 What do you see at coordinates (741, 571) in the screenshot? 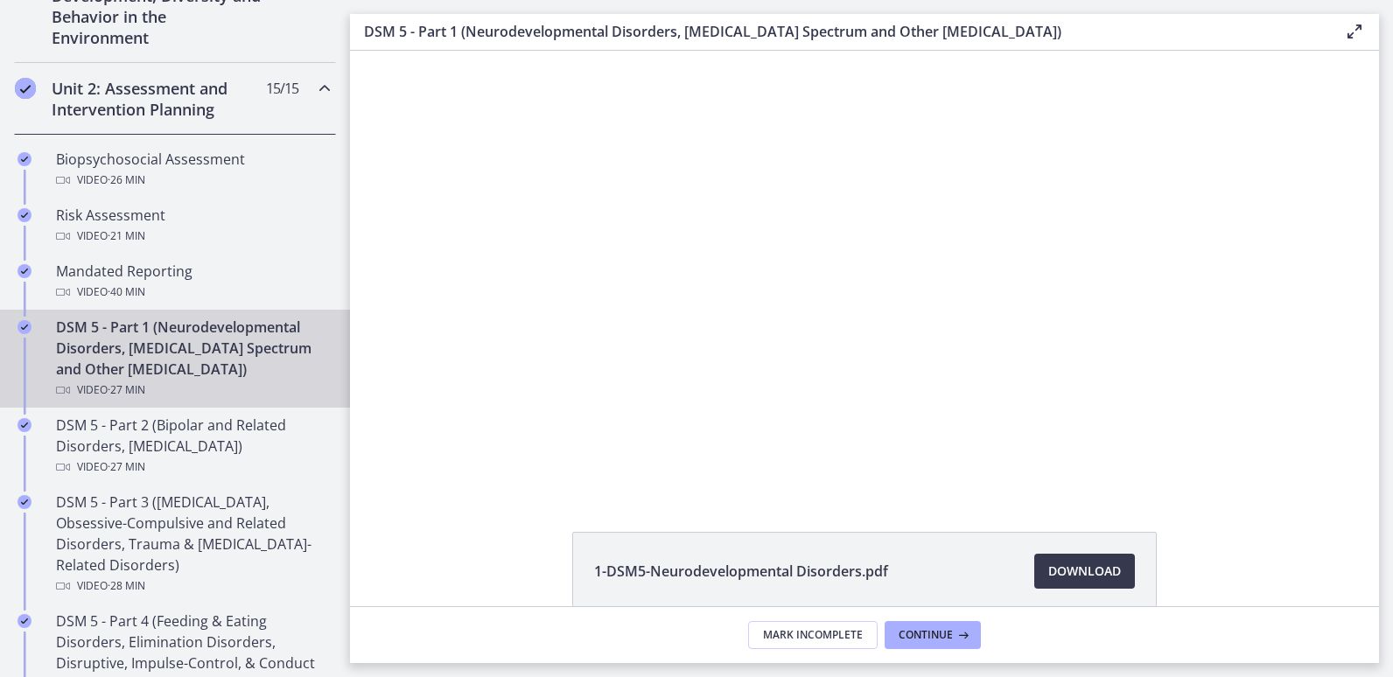
I see `span: 1-DSM5-Neurodevelopmental Disorders.pdf` at bounding box center [741, 571].